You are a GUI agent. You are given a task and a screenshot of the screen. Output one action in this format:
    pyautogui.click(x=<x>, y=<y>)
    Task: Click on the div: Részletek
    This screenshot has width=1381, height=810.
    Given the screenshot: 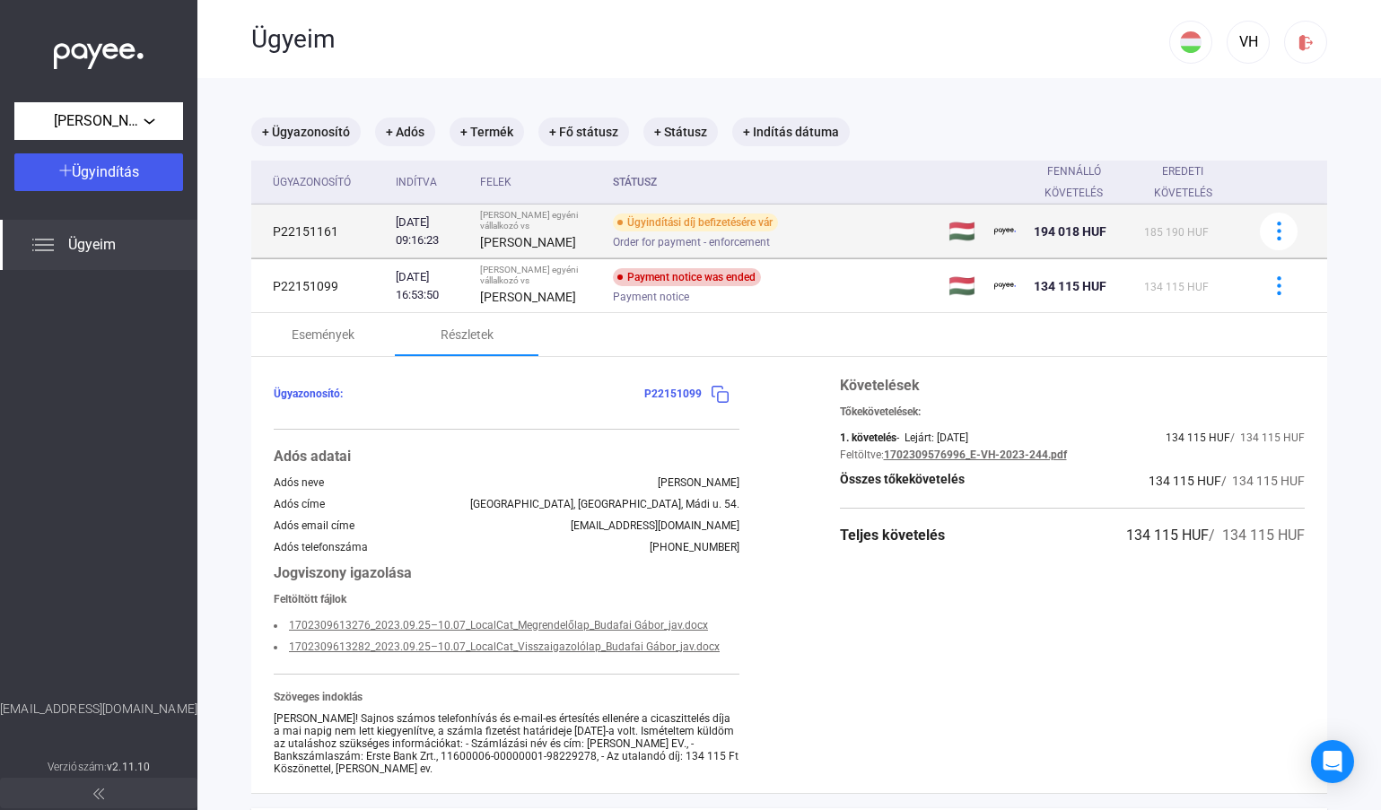 What is the action you would take?
    pyautogui.click(x=467, y=335)
    